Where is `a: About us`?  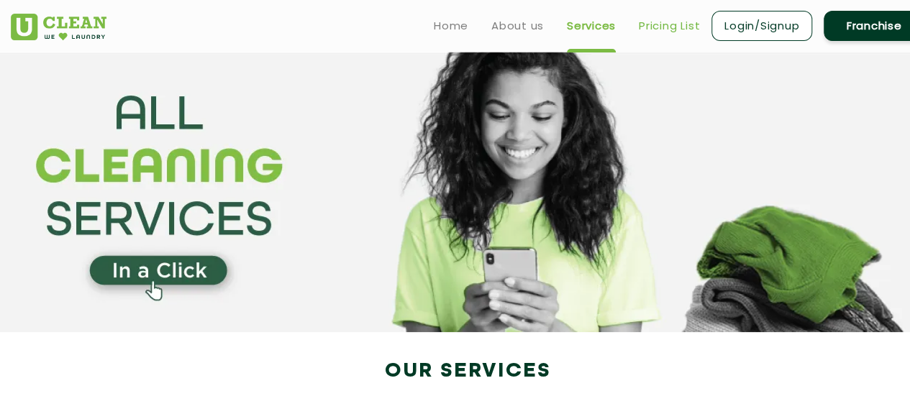
a: About us is located at coordinates (517, 26).